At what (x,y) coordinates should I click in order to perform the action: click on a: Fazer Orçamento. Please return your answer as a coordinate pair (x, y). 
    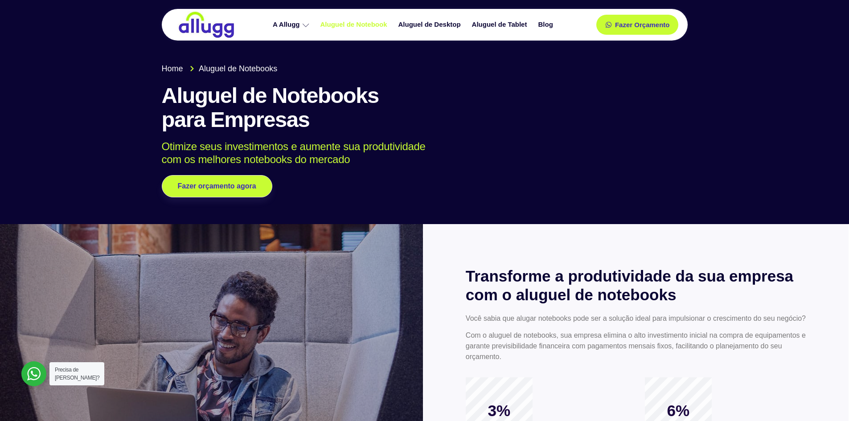
    Looking at the image, I should click on (637, 25).